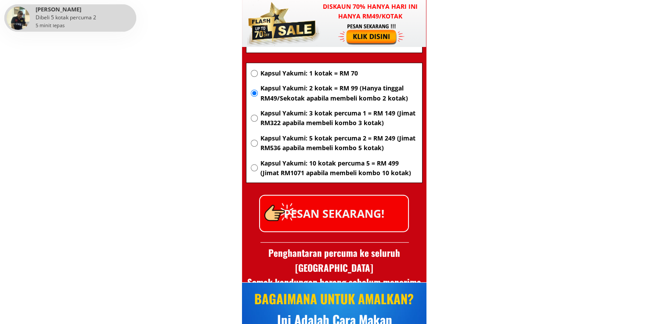 Image resolution: width=668 pixels, height=324 pixels. What do you see at coordinates (334, 213) in the screenshot?
I see `p: PESAN SEKARANG!` at bounding box center [334, 213].